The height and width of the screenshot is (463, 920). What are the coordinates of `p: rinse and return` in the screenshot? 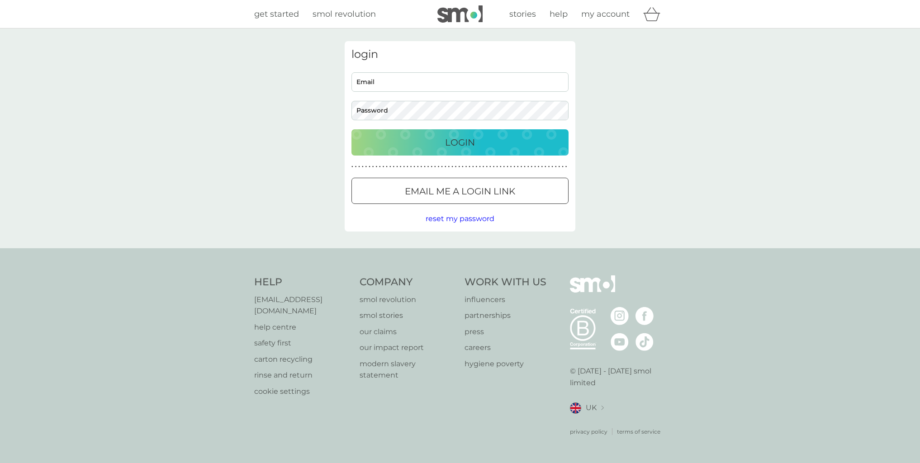 It's located at (302, 375).